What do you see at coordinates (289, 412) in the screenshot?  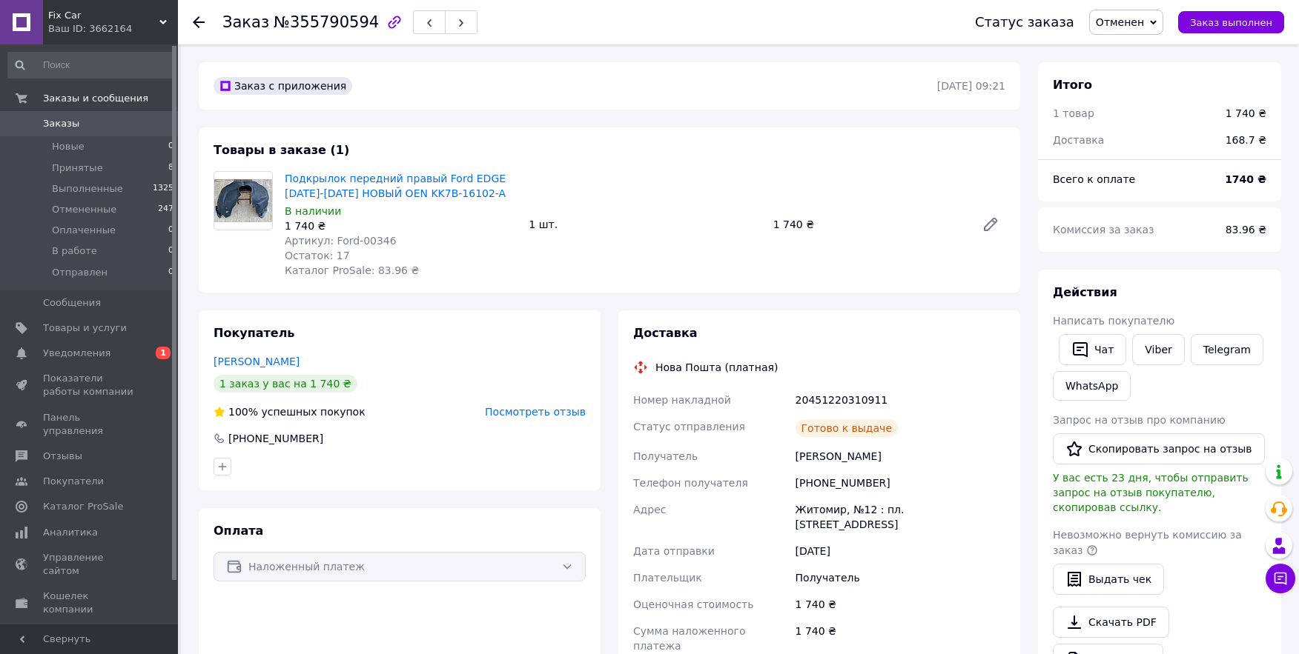 I see `div: успешных покупок` at bounding box center [289, 412].